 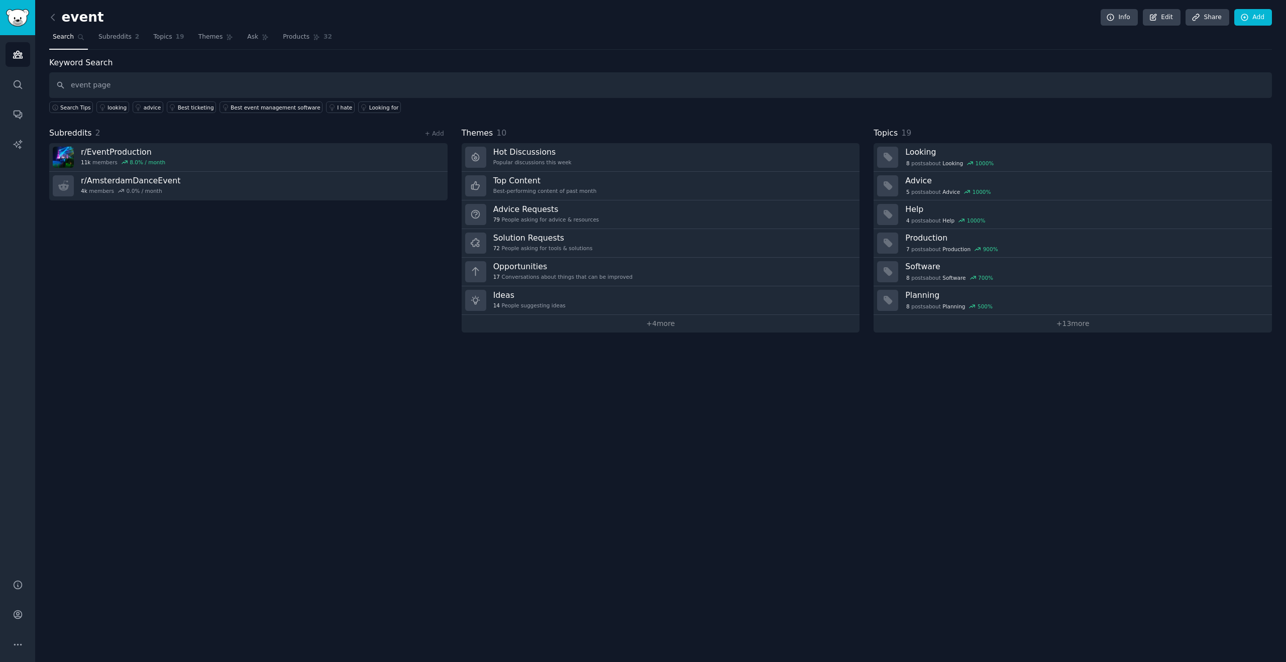 What do you see at coordinates (543, 248) in the screenshot?
I see `div: People asking for tools & solutions` at bounding box center [543, 248].